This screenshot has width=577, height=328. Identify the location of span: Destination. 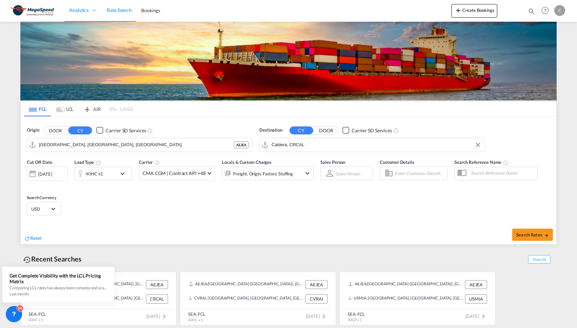
(271, 130).